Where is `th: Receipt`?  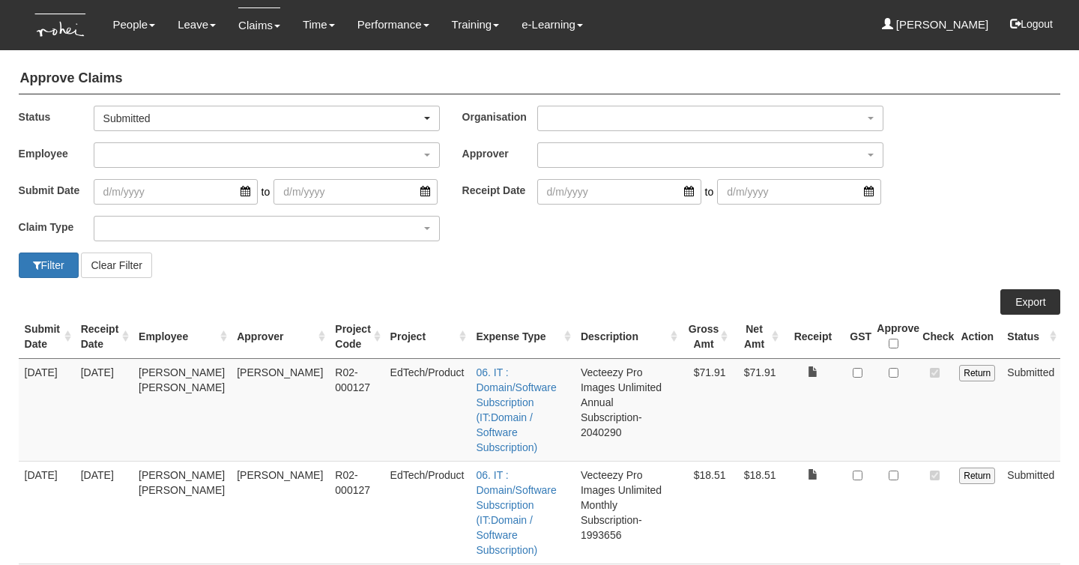
th: Receipt is located at coordinates (813, 336).